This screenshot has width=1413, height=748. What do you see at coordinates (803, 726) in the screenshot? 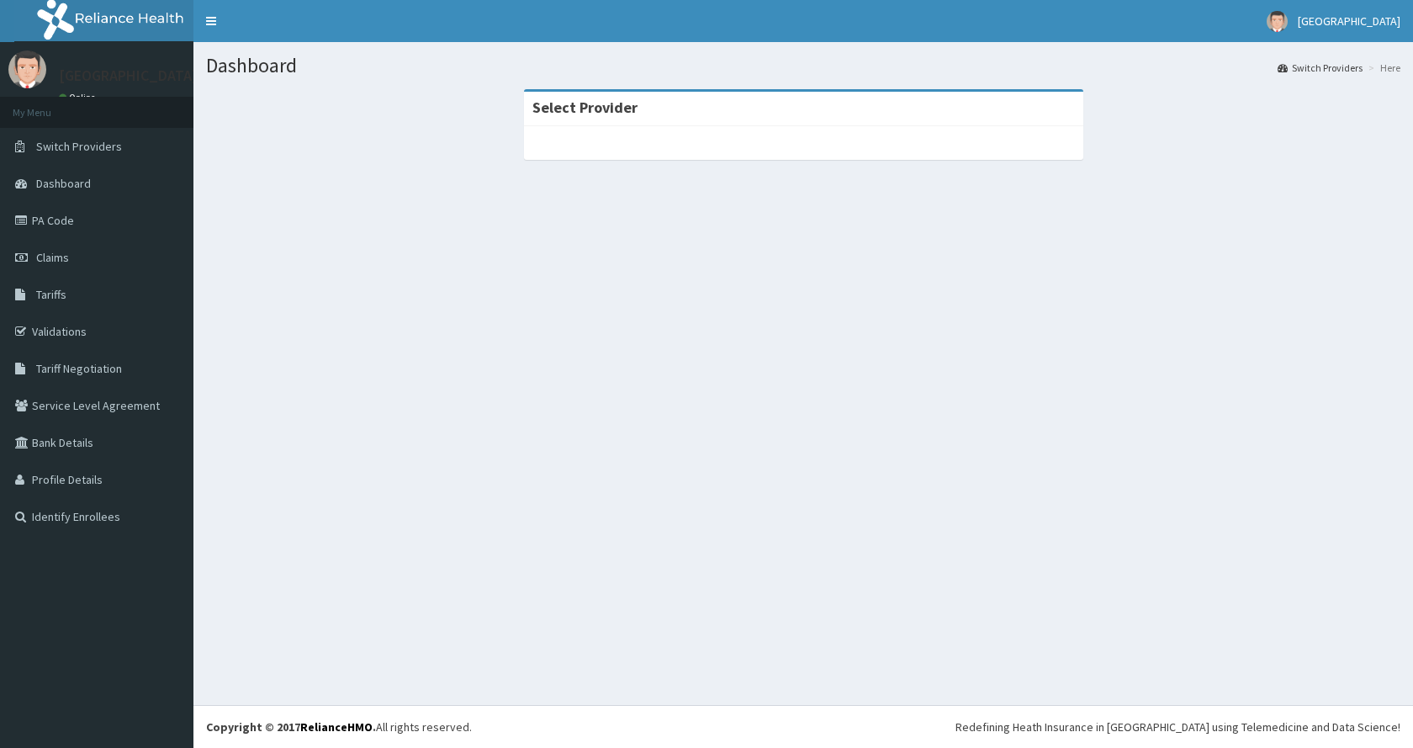
I see `footer: All rights reserved.` at bounding box center [803, 726].